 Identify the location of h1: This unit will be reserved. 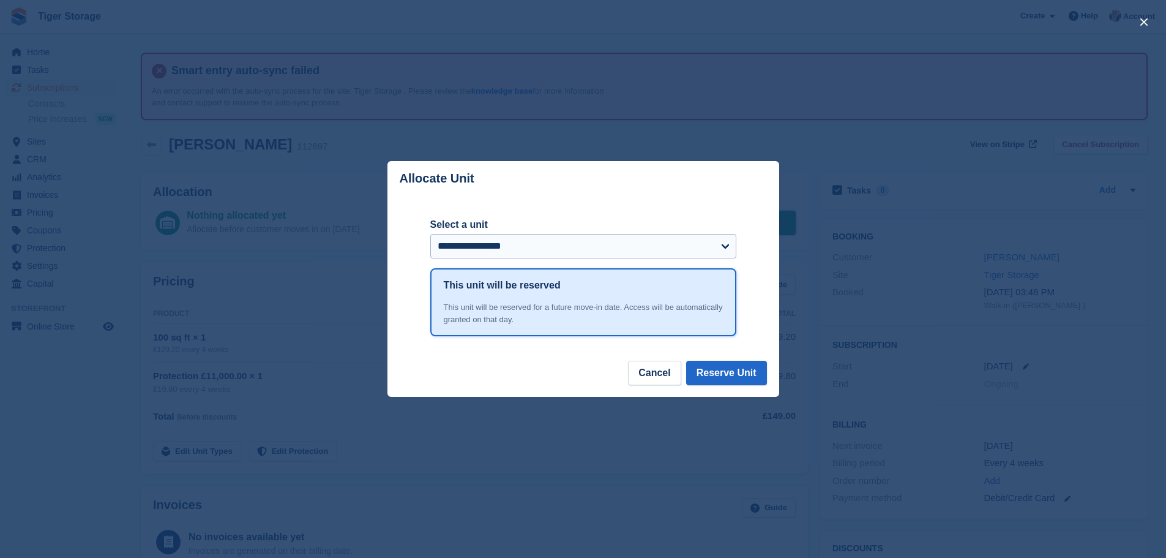
(502, 285).